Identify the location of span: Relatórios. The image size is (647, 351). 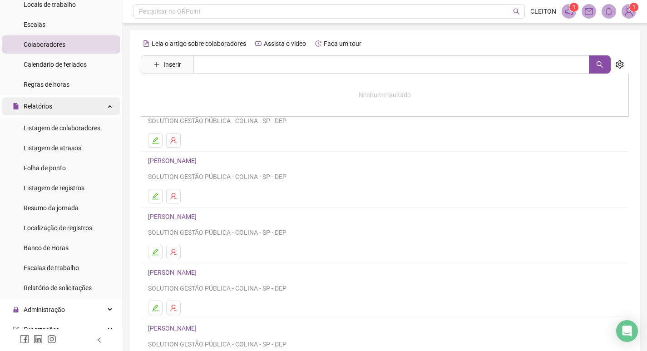
(38, 106).